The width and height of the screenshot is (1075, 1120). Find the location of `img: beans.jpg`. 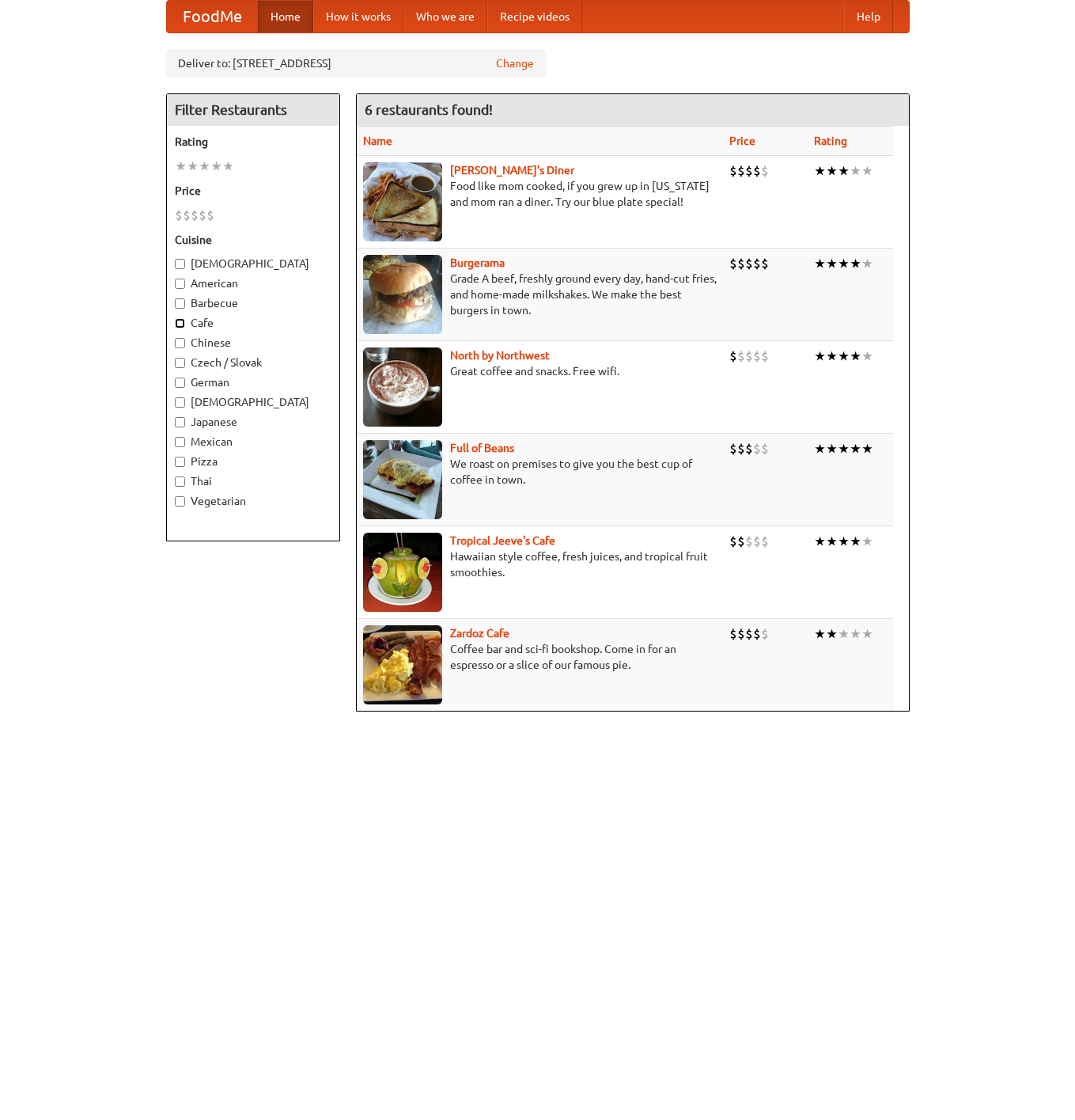

img: beans.jpg is located at coordinates (402, 480).